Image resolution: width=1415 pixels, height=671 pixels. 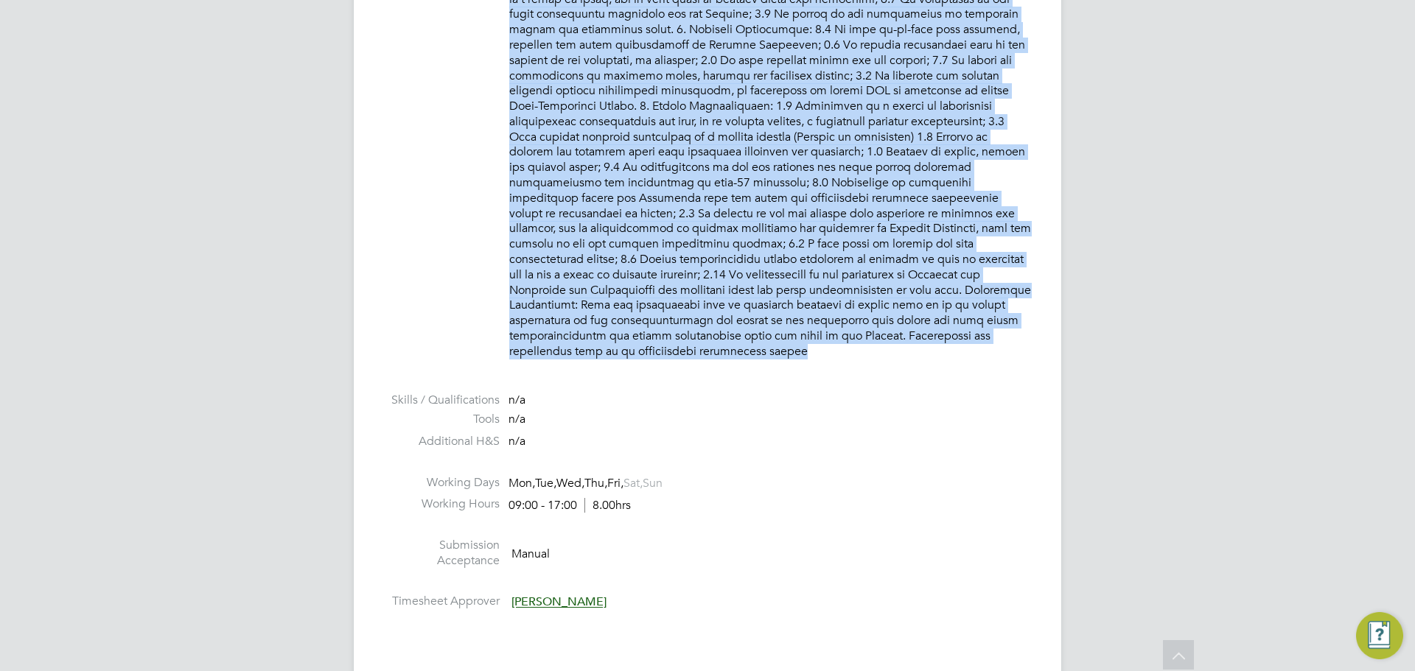 What do you see at coordinates (522, 484) in the screenshot?
I see `span: Mon,` at bounding box center [522, 484].